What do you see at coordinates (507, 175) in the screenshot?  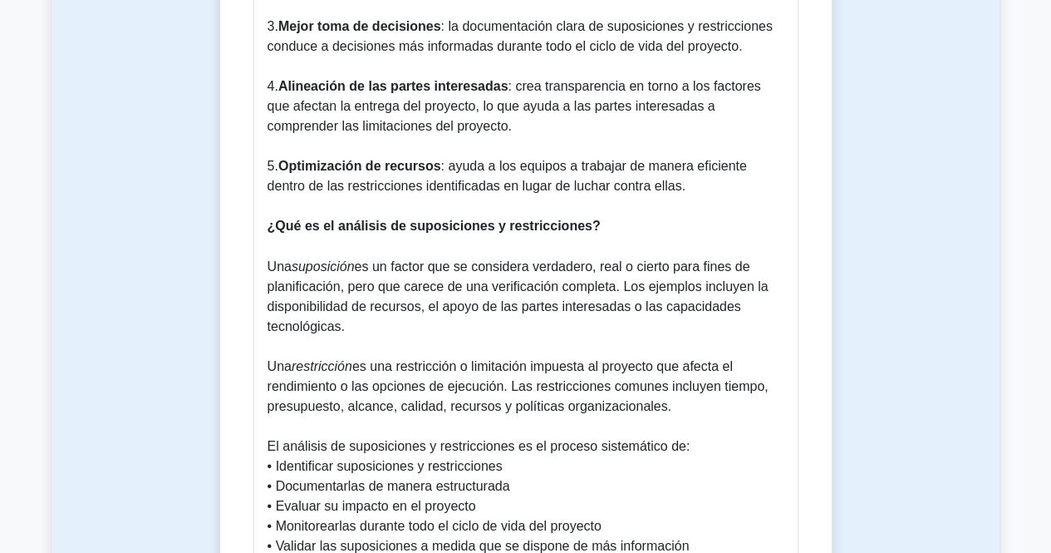 I see `font: : ayuda a los equipos a trabajar de manera eficiente dentro de las restricciones identificadas en...` at bounding box center [507, 175].